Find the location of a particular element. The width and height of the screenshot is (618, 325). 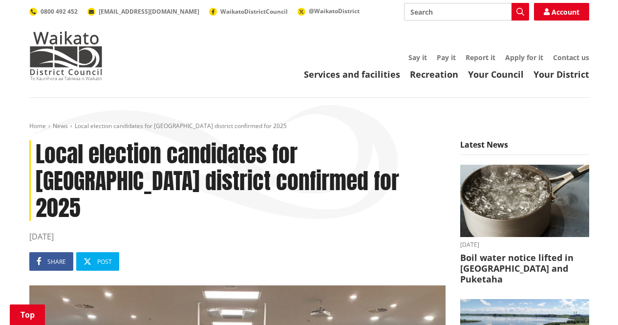

nav: breadcrumb is located at coordinates (309, 126).